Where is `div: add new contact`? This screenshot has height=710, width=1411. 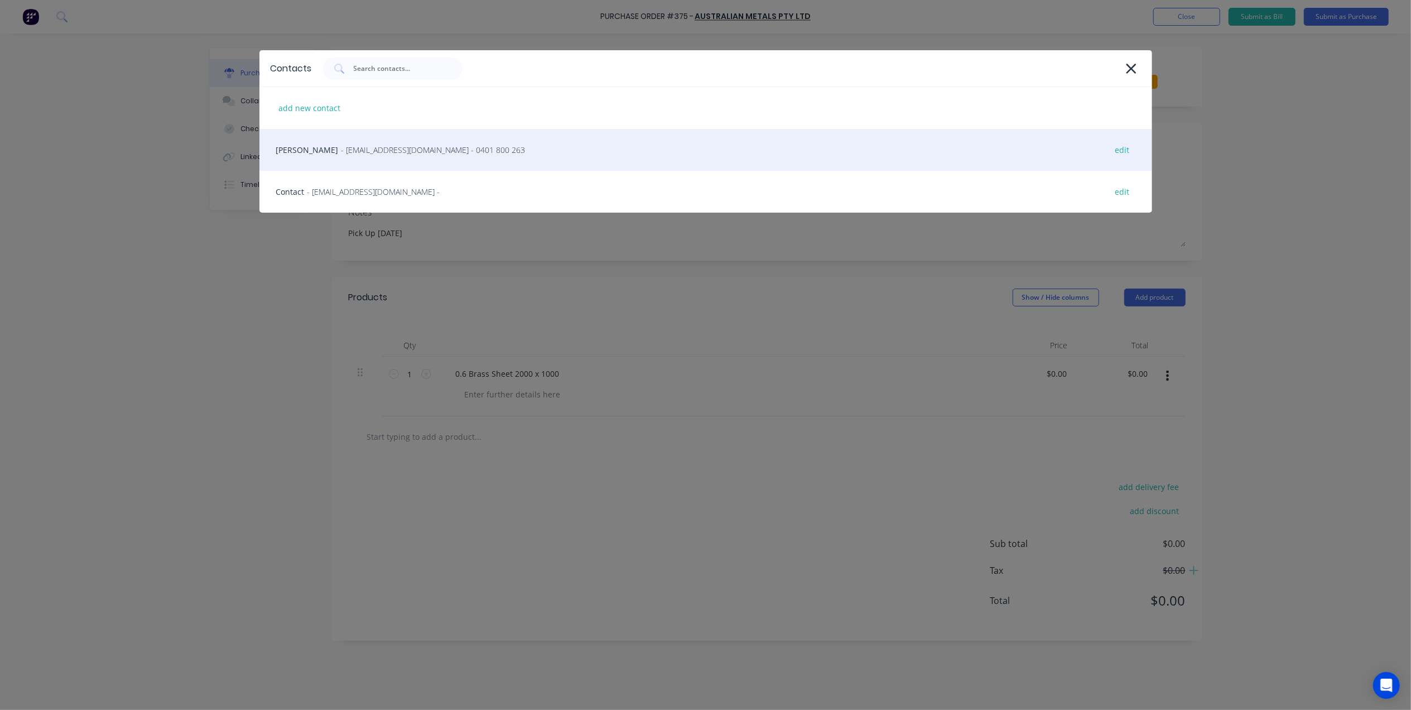
div: add new contact is located at coordinates (310, 108).